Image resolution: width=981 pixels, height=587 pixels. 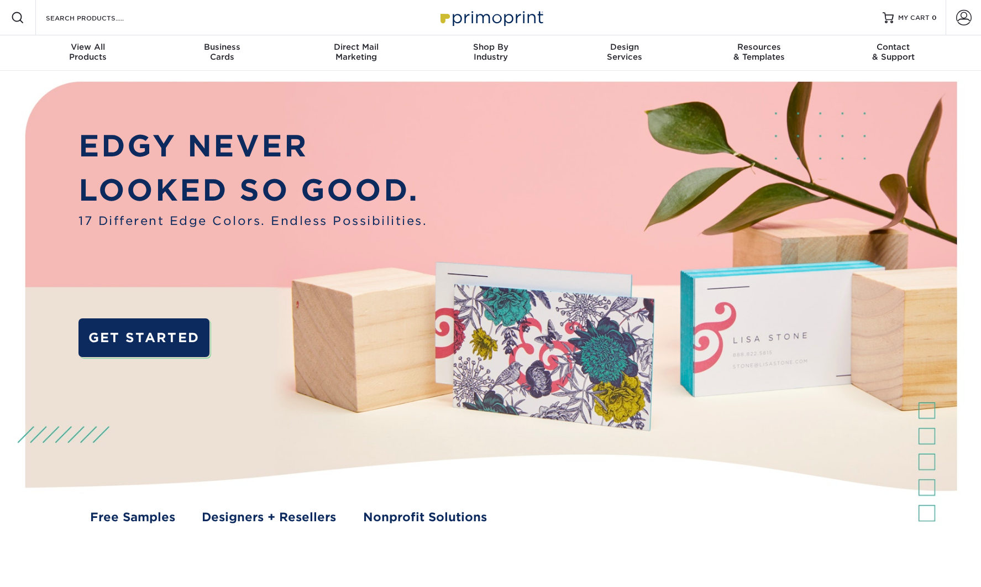 What do you see at coordinates (759, 47) in the screenshot?
I see `span: Resources` at bounding box center [759, 47].